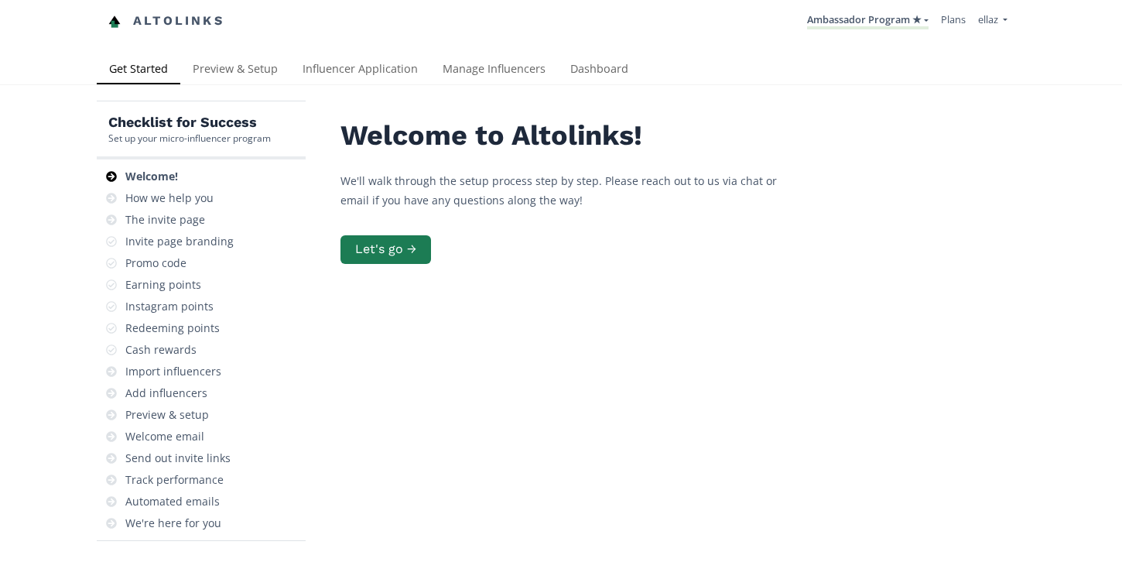 Image resolution: width=1122 pixels, height=562 pixels. I want to click on div: Import influencers, so click(173, 372).